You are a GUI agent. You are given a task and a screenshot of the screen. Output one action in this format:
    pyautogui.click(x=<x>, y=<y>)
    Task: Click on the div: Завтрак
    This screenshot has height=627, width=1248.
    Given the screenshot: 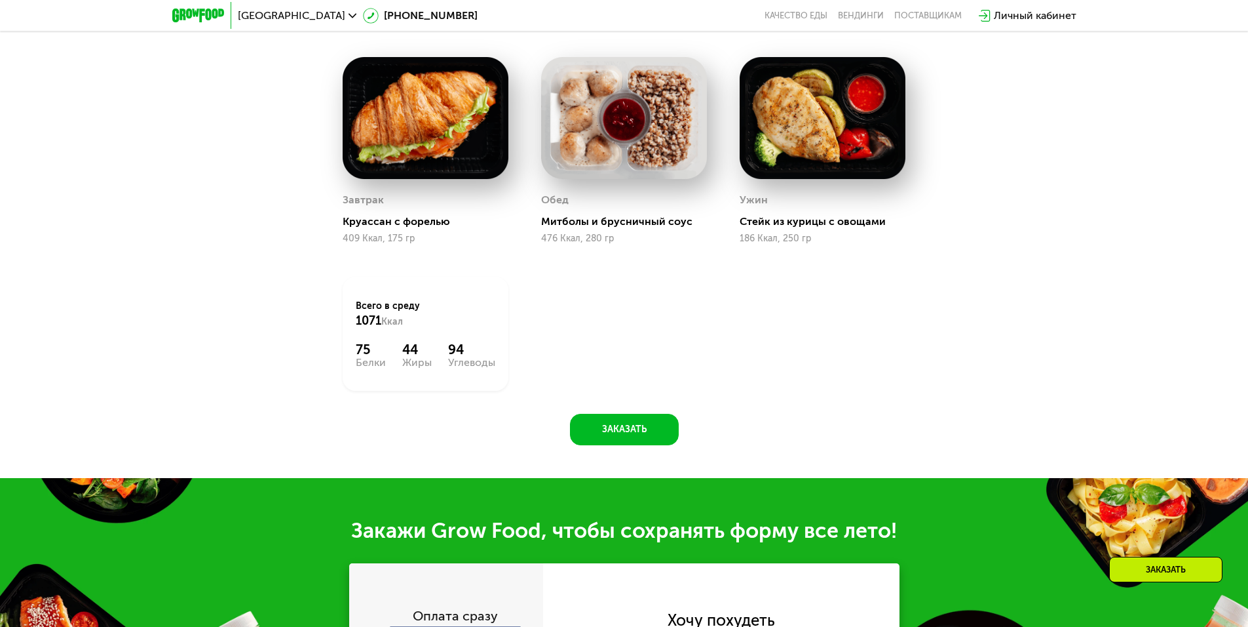 What is the action you would take?
    pyautogui.click(x=363, y=200)
    